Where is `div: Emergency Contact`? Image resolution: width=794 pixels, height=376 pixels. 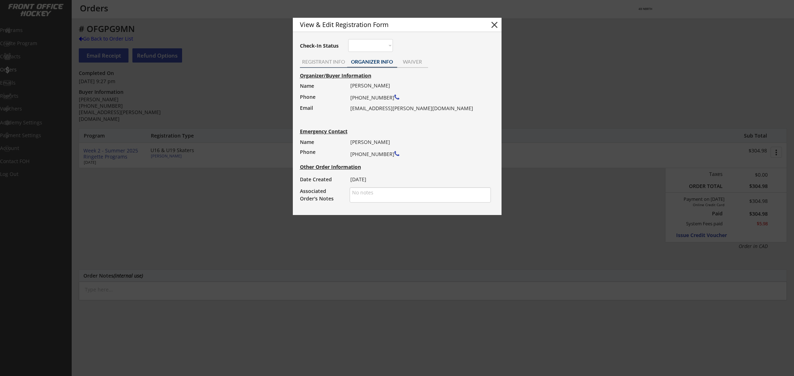
div: Emergency Contact is located at coordinates (327, 131).